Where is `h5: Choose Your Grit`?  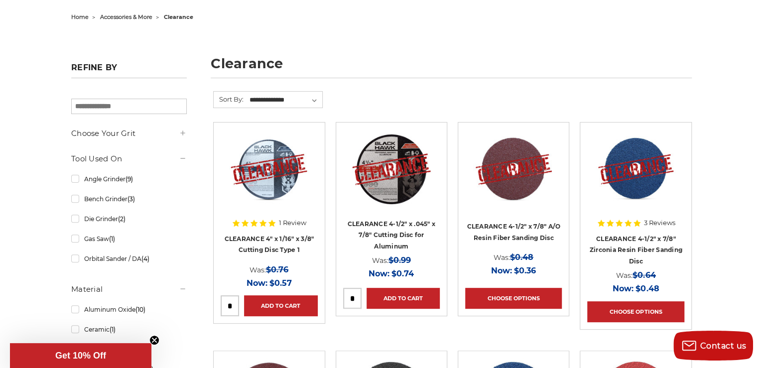 h5: Choose Your Grit is located at coordinates (129, 133).